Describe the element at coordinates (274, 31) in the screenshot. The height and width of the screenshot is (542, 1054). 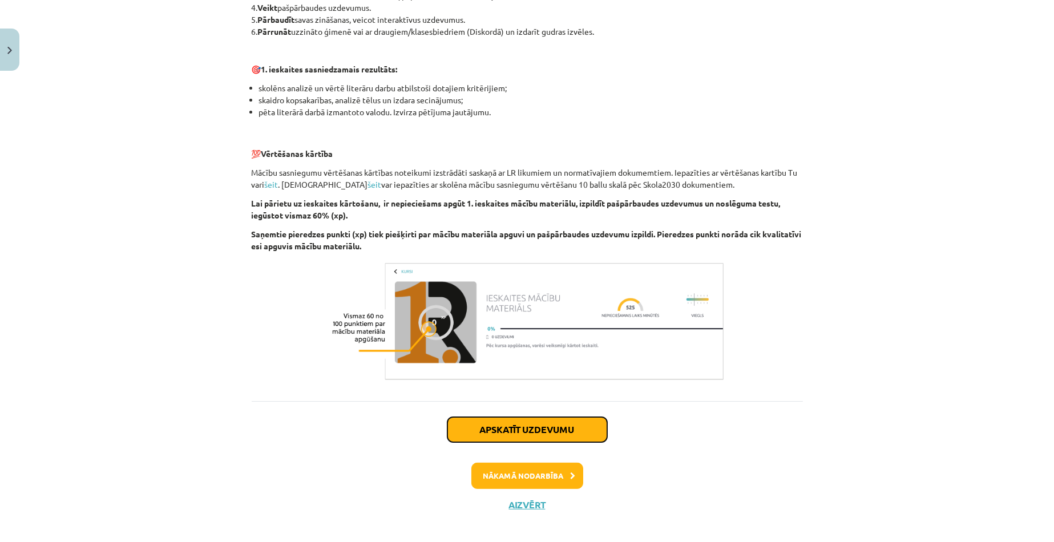
I see `b: Pārrunāt` at that location.